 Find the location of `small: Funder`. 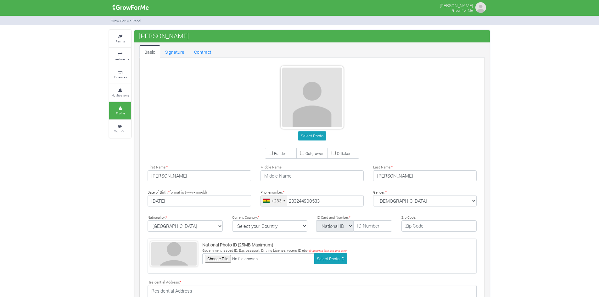

small: Funder is located at coordinates (280, 153).